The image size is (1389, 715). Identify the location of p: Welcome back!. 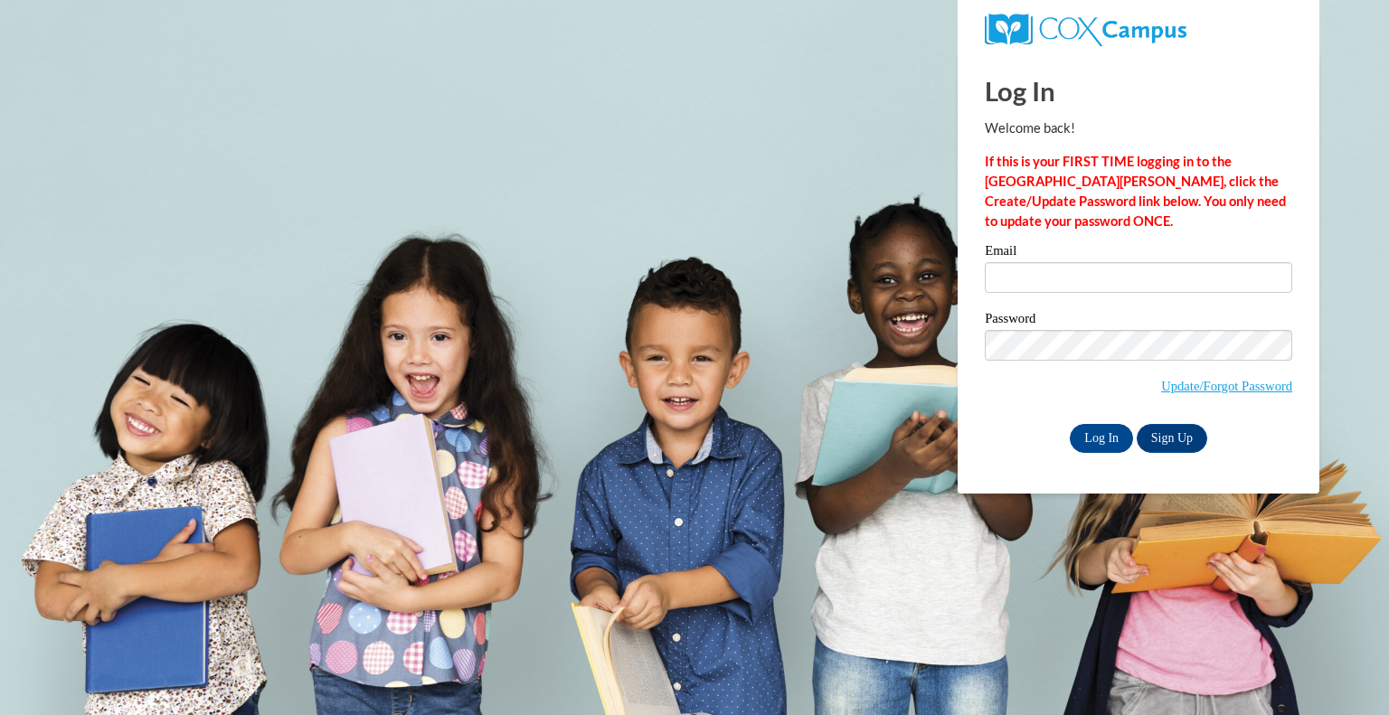
(1138, 128).